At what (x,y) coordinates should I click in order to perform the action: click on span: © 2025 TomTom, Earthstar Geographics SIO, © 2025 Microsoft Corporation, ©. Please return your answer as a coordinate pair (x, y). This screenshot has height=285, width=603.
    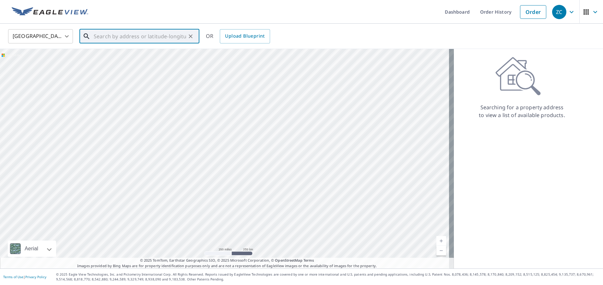
    Looking at the image, I should click on (227, 260).